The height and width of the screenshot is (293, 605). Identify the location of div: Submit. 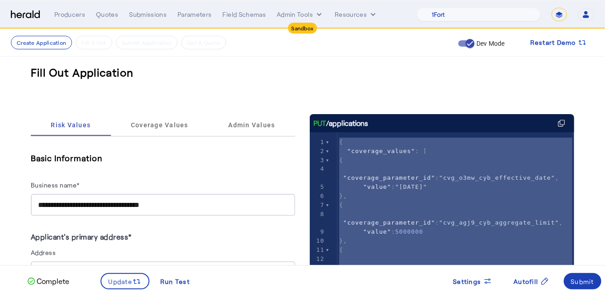
(583, 281).